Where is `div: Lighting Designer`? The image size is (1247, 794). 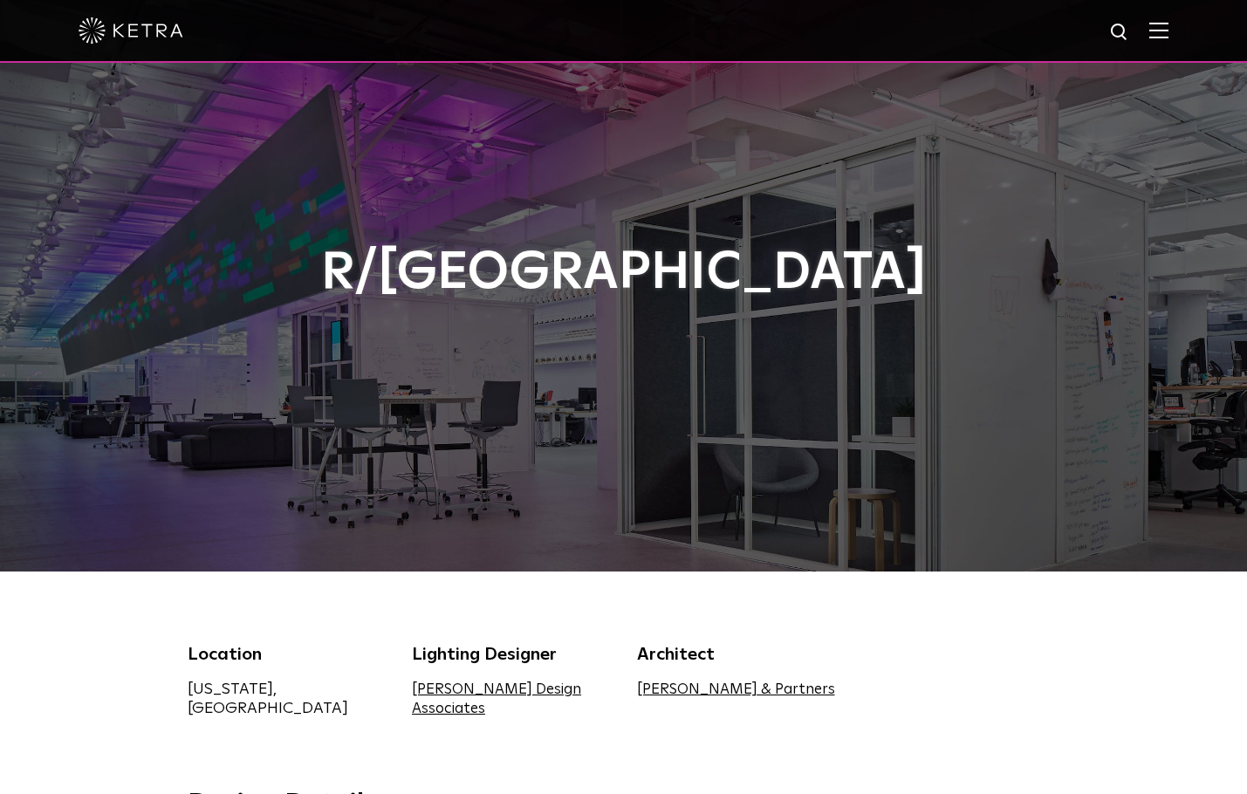
div: Lighting Designer is located at coordinates (511, 654).